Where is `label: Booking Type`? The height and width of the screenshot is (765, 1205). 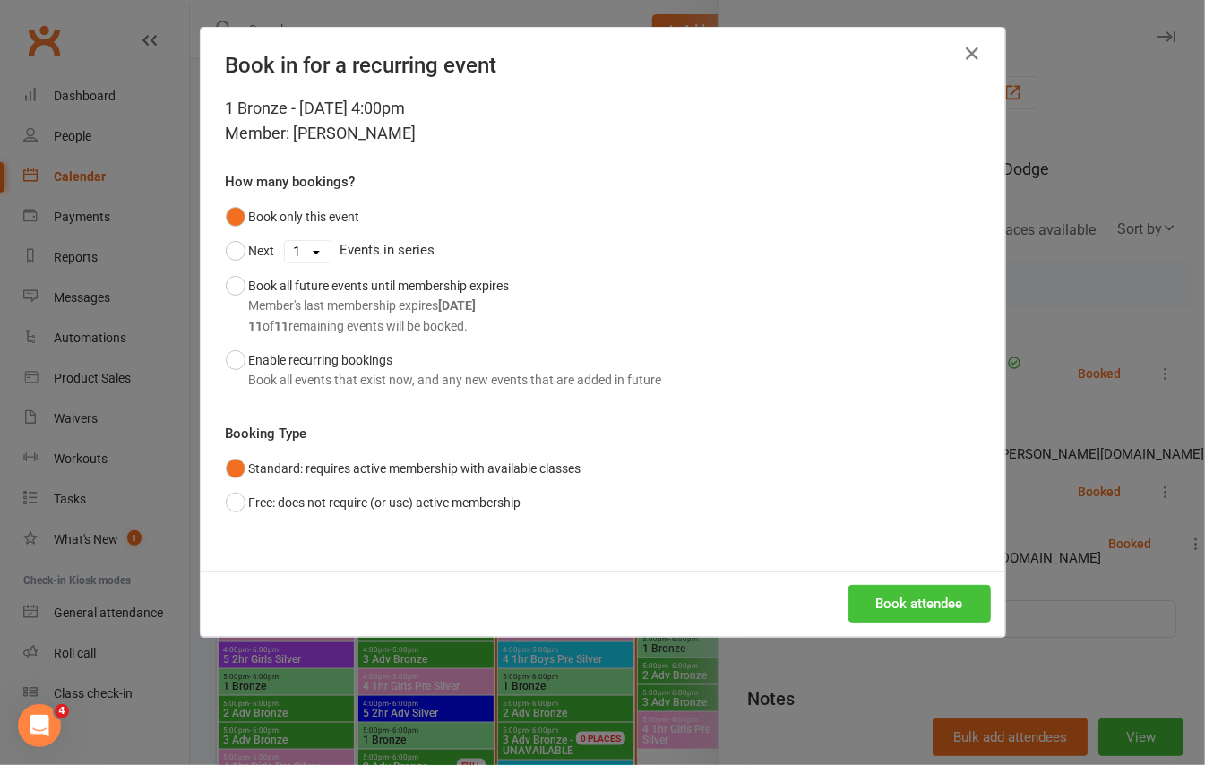
label: Booking Type is located at coordinates (266, 434).